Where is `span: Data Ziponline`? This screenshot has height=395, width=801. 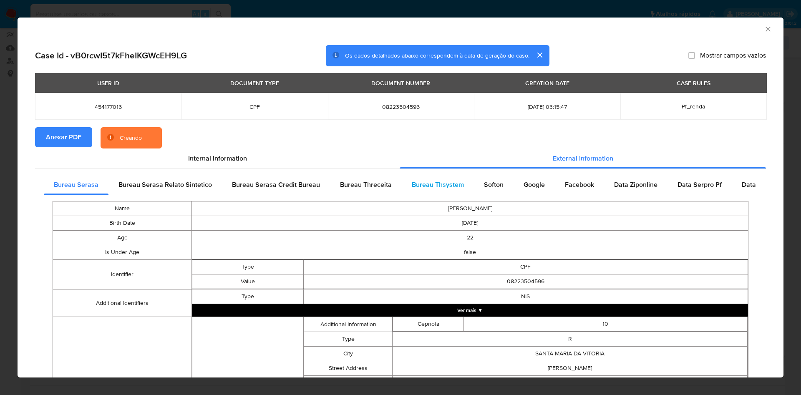 span: Data Ziponline is located at coordinates (636, 185).